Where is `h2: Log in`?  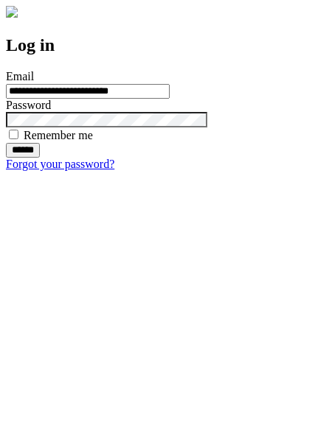 h2: Log in is located at coordinates (166, 45).